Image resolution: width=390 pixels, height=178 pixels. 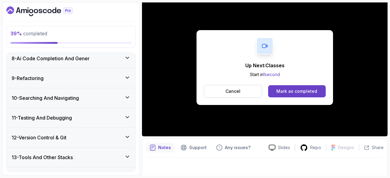 What do you see at coordinates (264, 75) in the screenshot?
I see `p: Start in` at bounding box center [264, 75].